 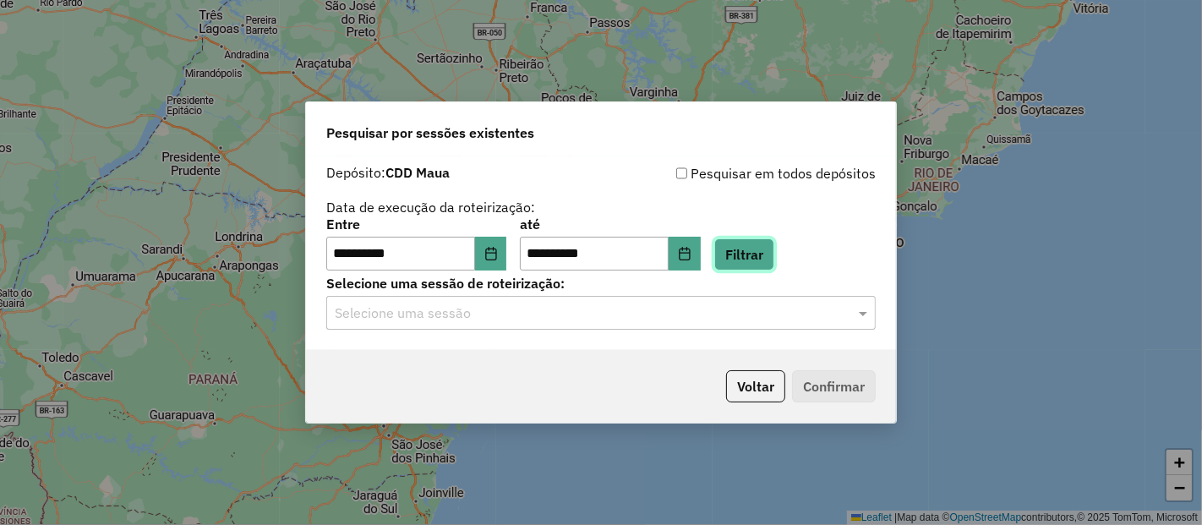 I want to click on label: até, so click(x=610, y=224).